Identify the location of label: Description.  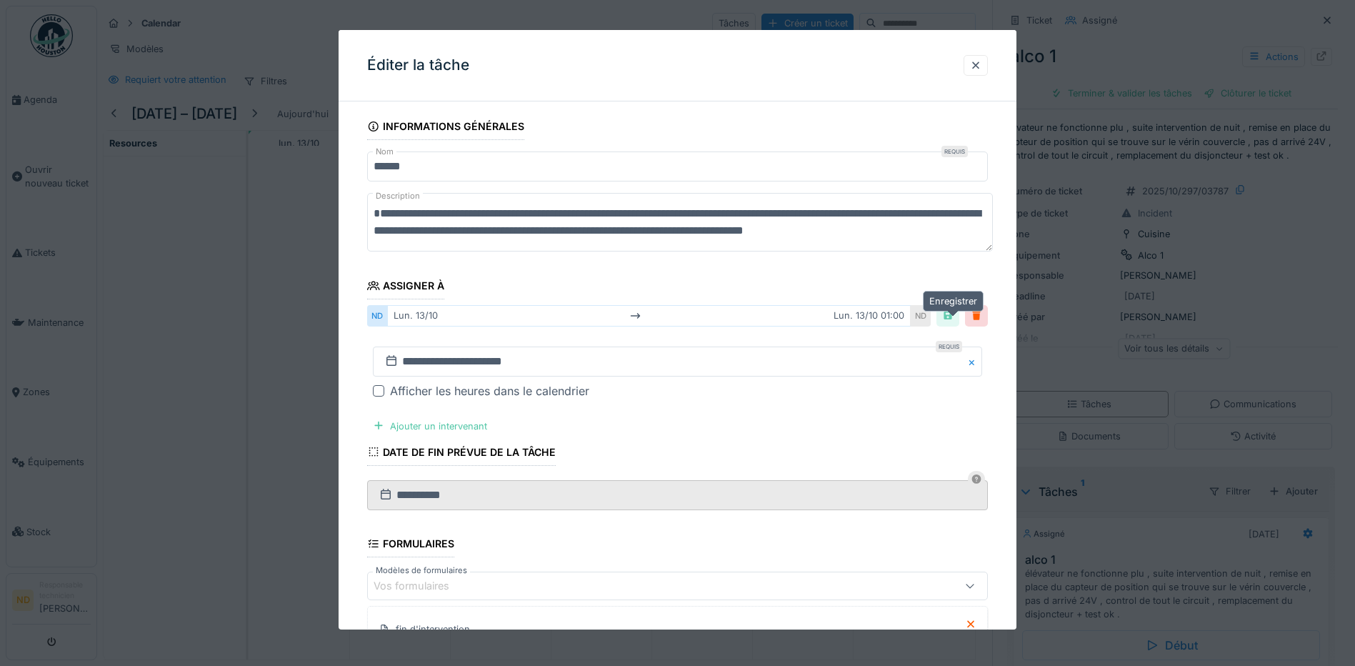
(398, 196).